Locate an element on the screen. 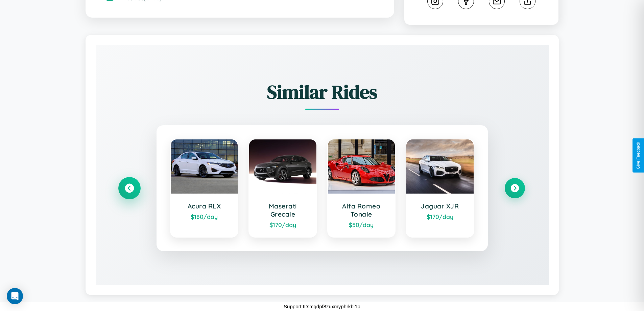 This screenshot has width=644, height=311. a: Jaguar XJR$170/day is located at coordinates (440, 188).